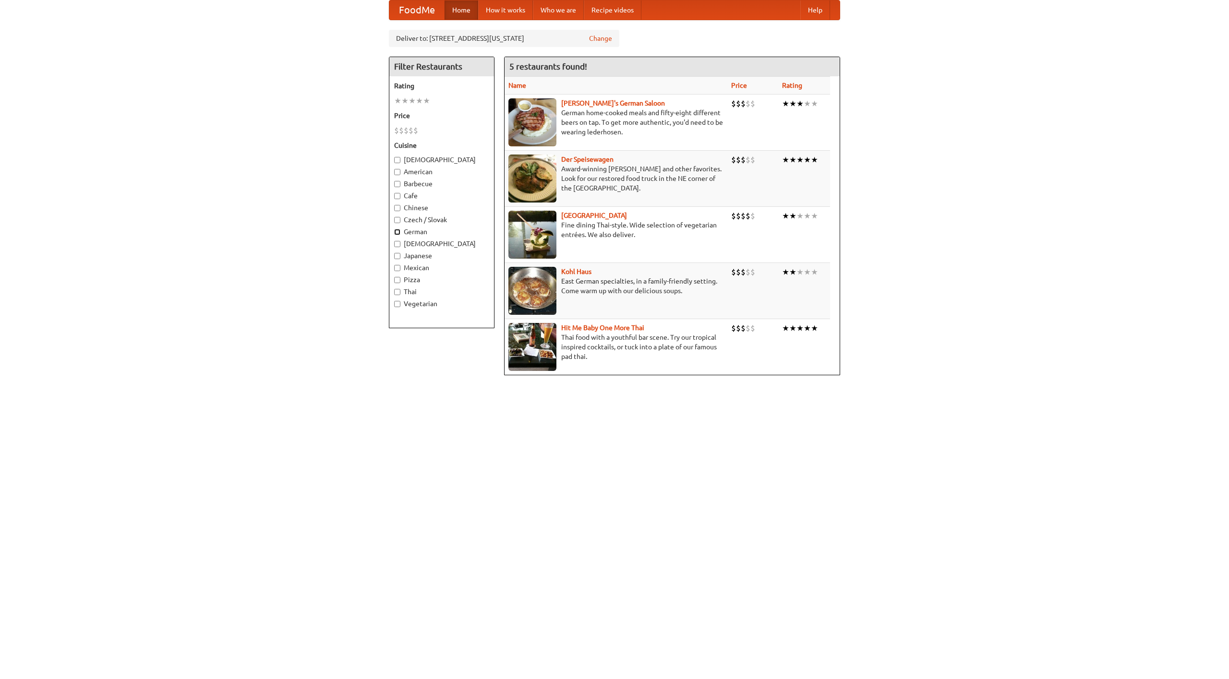  What do you see at coordinates (603, 328) in the screenshot?
I see `b: Hit Me Baby One More Thai` at bounding box center [603, 328].